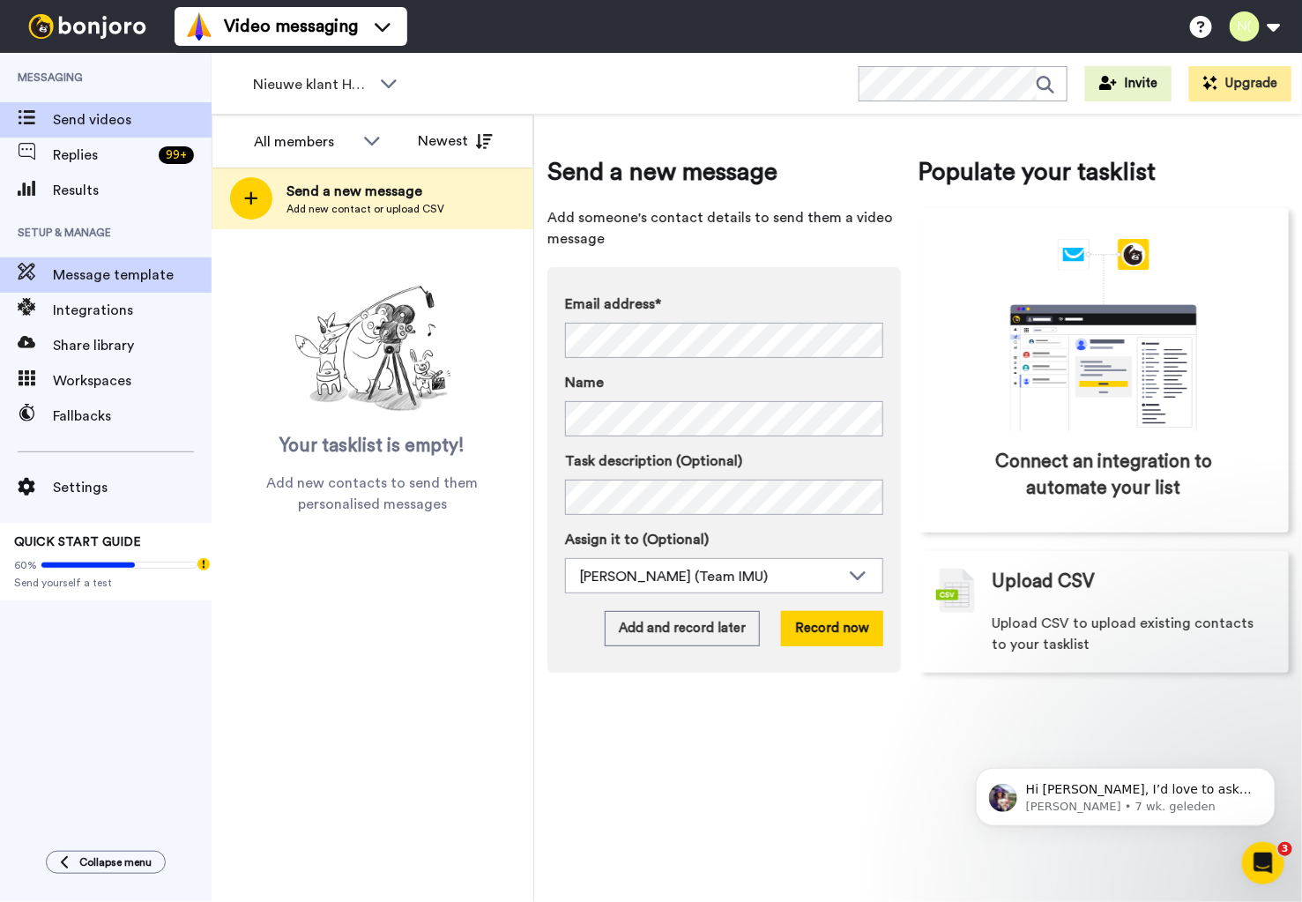  Describe the element at coordinates (1285, 849) in the screenshot. I see `span: 3` at that location.